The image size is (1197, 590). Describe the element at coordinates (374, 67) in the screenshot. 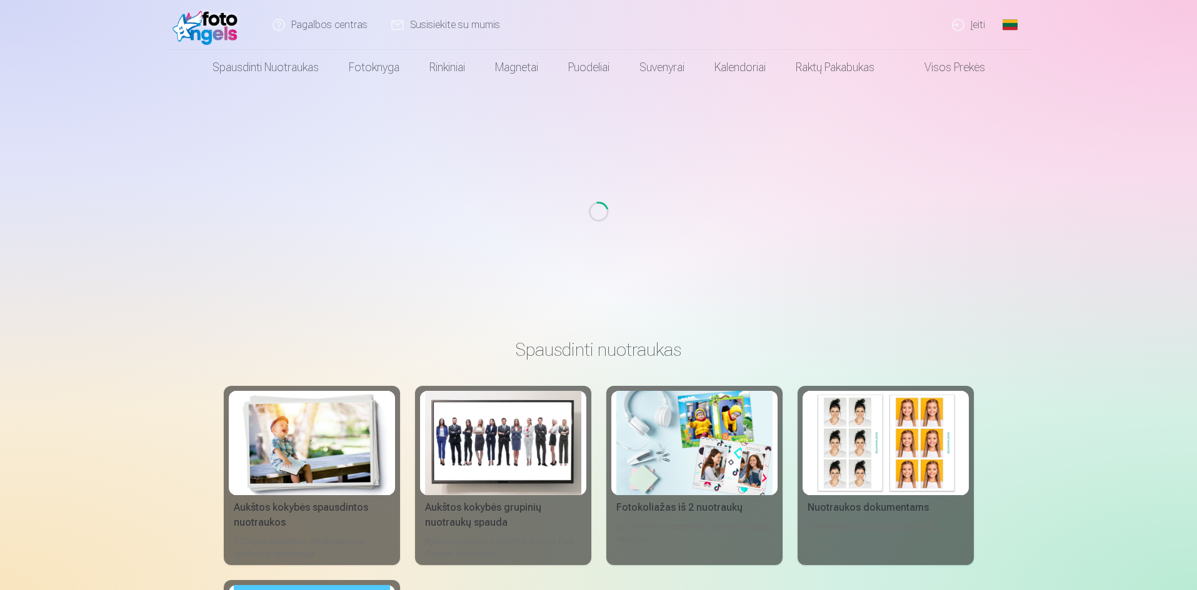

I see `a: Fotoknyga` at that location.